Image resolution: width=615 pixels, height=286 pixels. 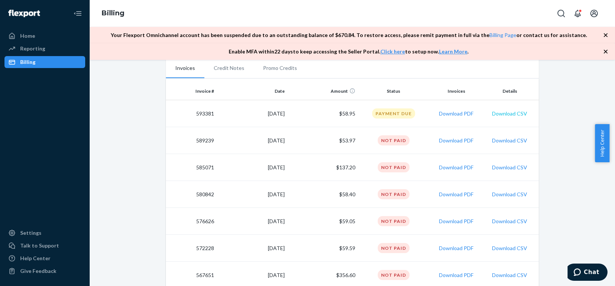 What do you see at coordinates (24, 13) in the screenshot?
I see `img: Flexport logo` at bounding box center [24, 13].